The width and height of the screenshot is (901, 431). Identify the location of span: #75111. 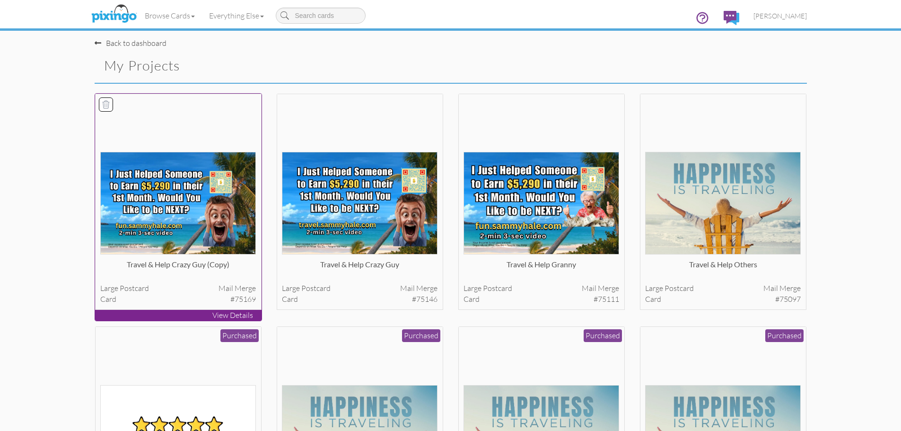
(606, 299).